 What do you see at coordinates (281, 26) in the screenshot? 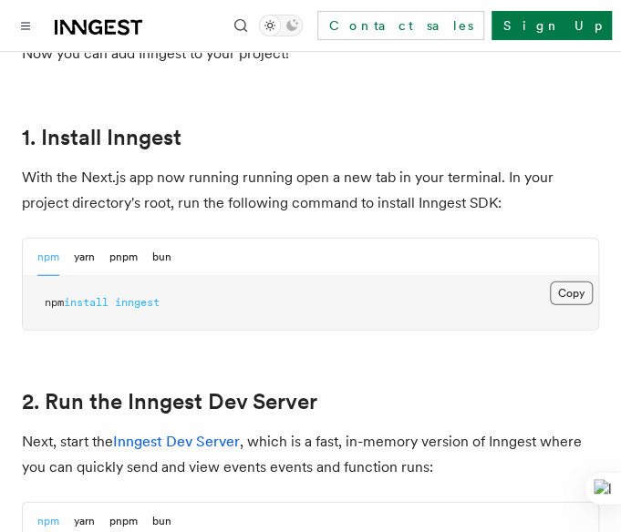
I see `button: Toggle dark mode` at bounding box center [281, 26].